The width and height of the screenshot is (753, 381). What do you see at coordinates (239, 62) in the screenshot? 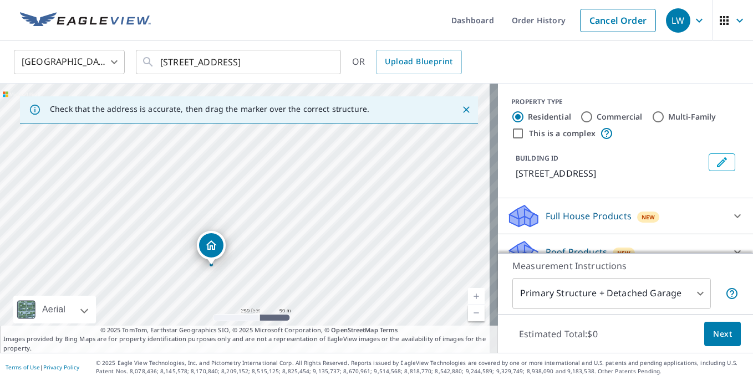
I see `input: Search by address or latitude-longitude` at bounding box center [239, 62].